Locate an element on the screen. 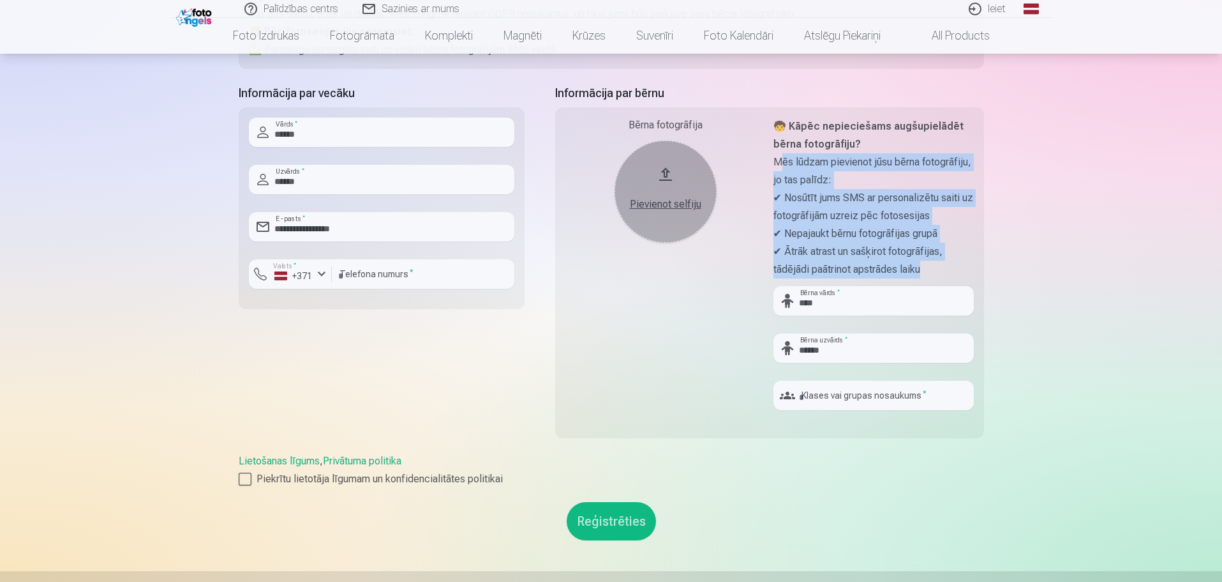 Image resolution: width=1222 pixels, height=582 pixels. button: Reģistrēties is located at coordinates (612, 521).